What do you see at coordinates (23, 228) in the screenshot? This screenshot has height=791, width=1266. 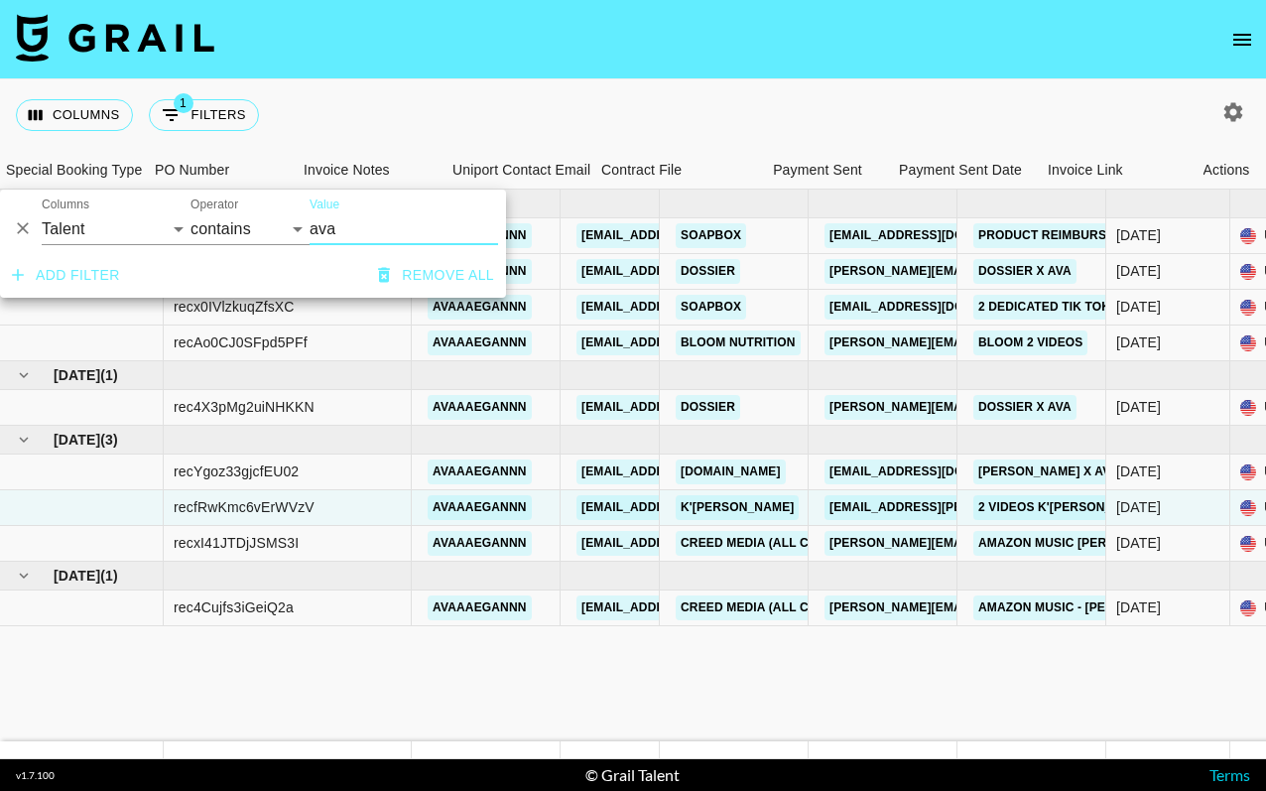 I see `button: Delete` at bounding box center [23, 228].